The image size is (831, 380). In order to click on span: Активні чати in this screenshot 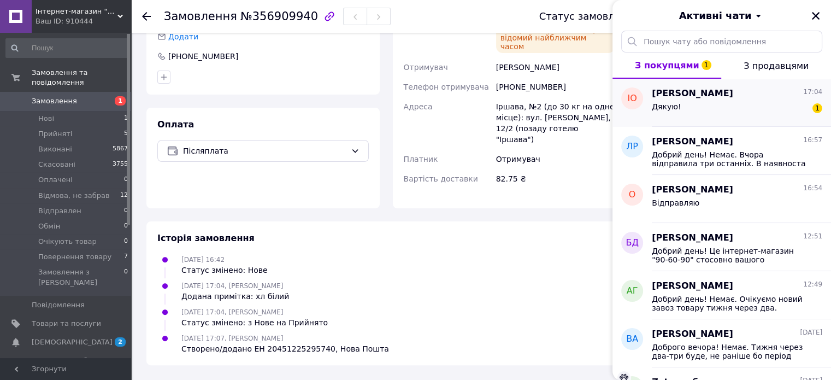, I will do `click(715, 16)`.